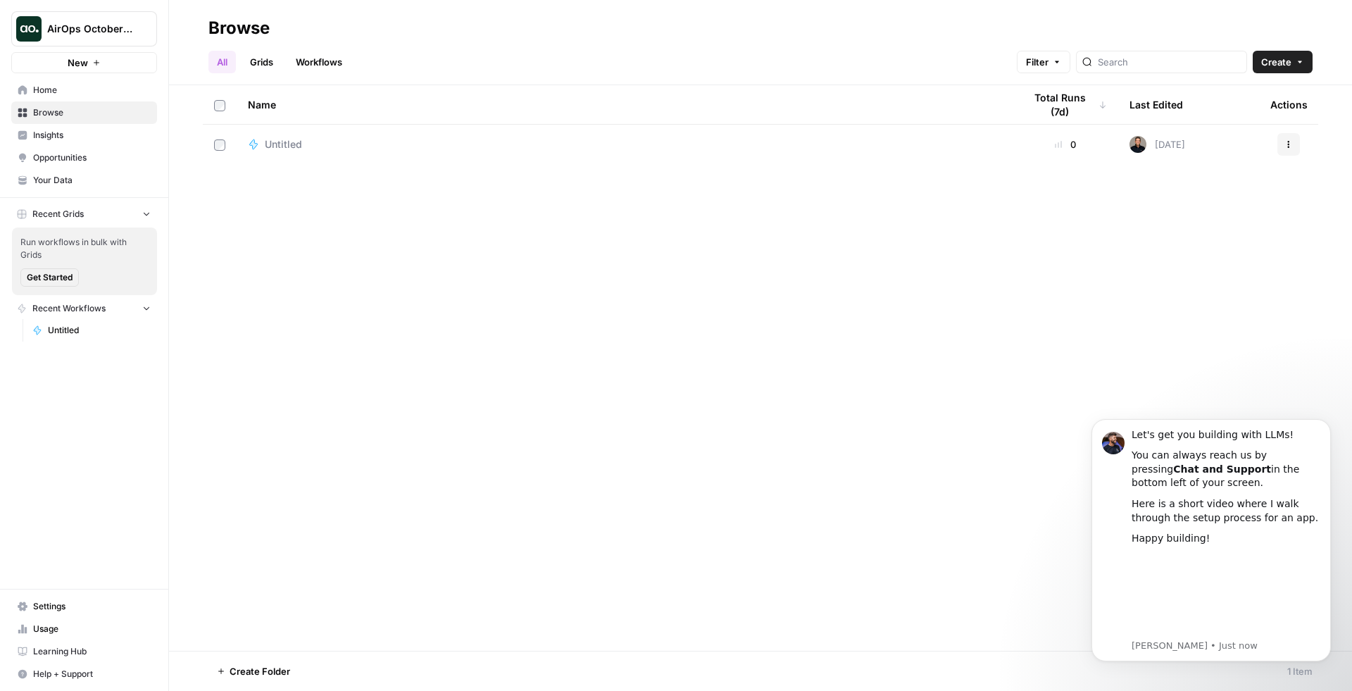 This screenshot has width=1352, height=691. I want to click on input: Search, so click(1169, 62).